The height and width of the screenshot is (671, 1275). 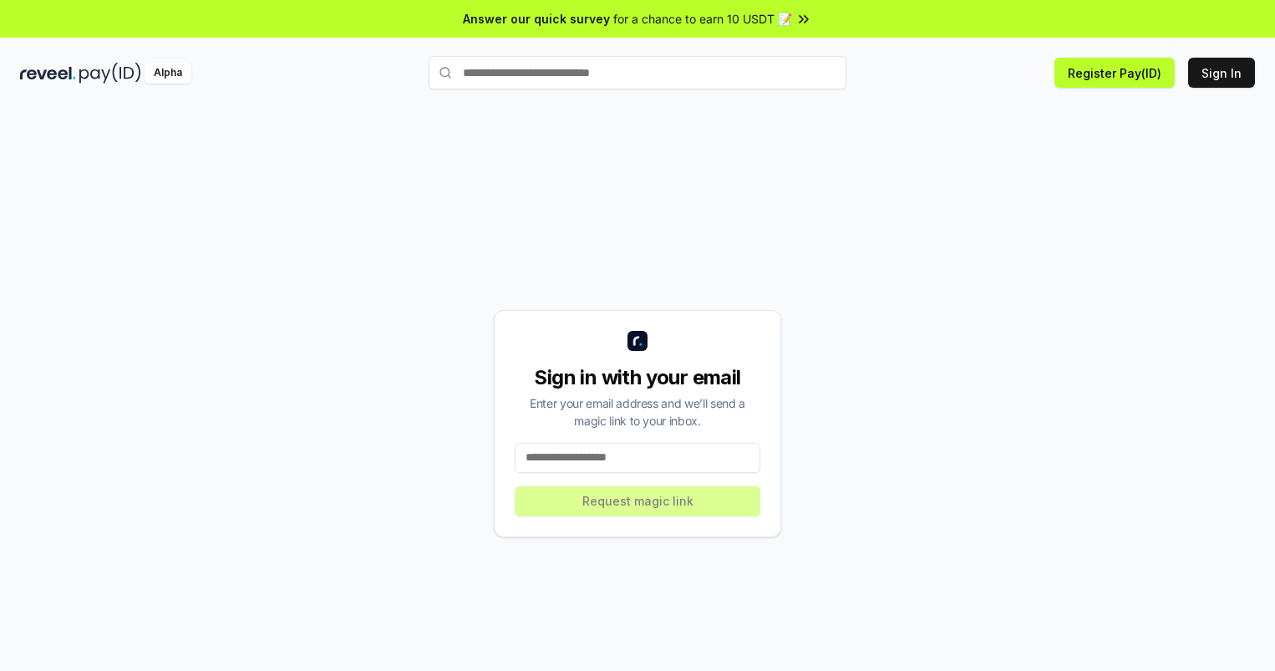 I want to click on button: Register Pay(ID), so click(x=1114, y=73).